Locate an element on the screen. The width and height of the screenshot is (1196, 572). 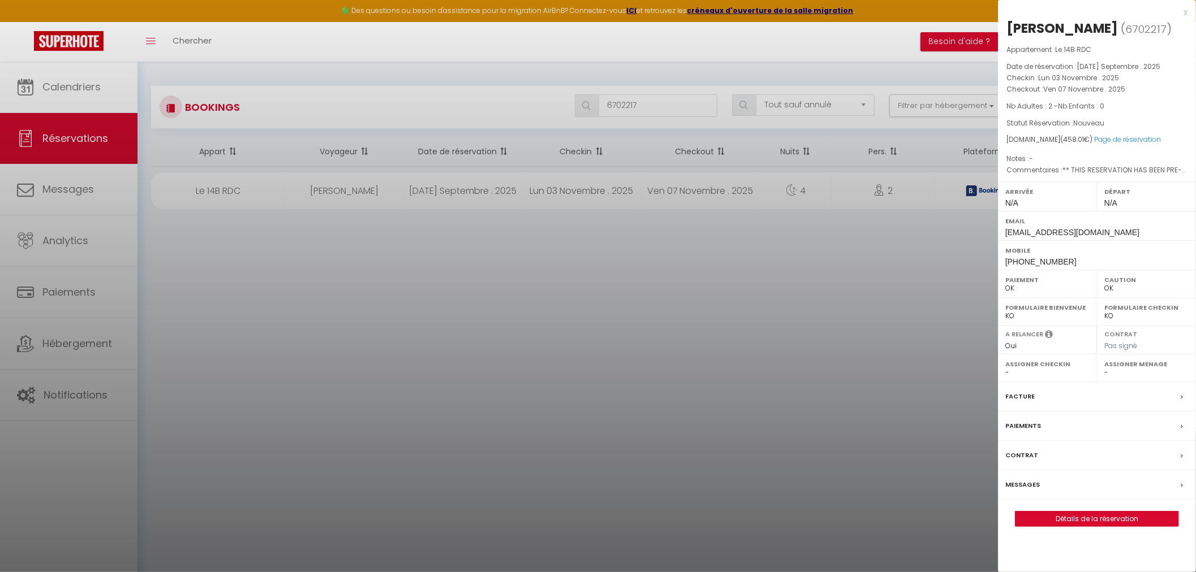
label: Assigner Menage is located at coordinates (1146, 364).